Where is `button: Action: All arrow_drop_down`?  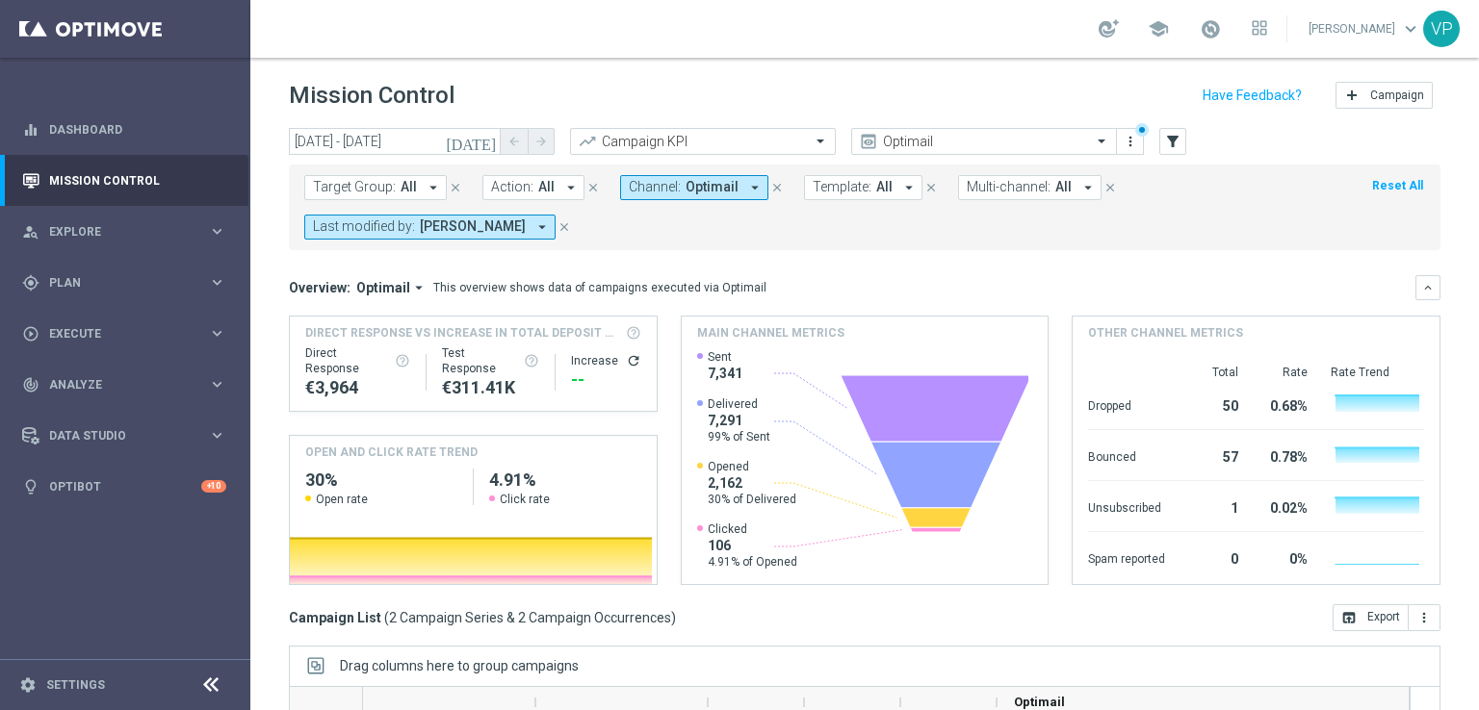
button: Action: All arrow_drop_down is located at coordinates (533, 188).